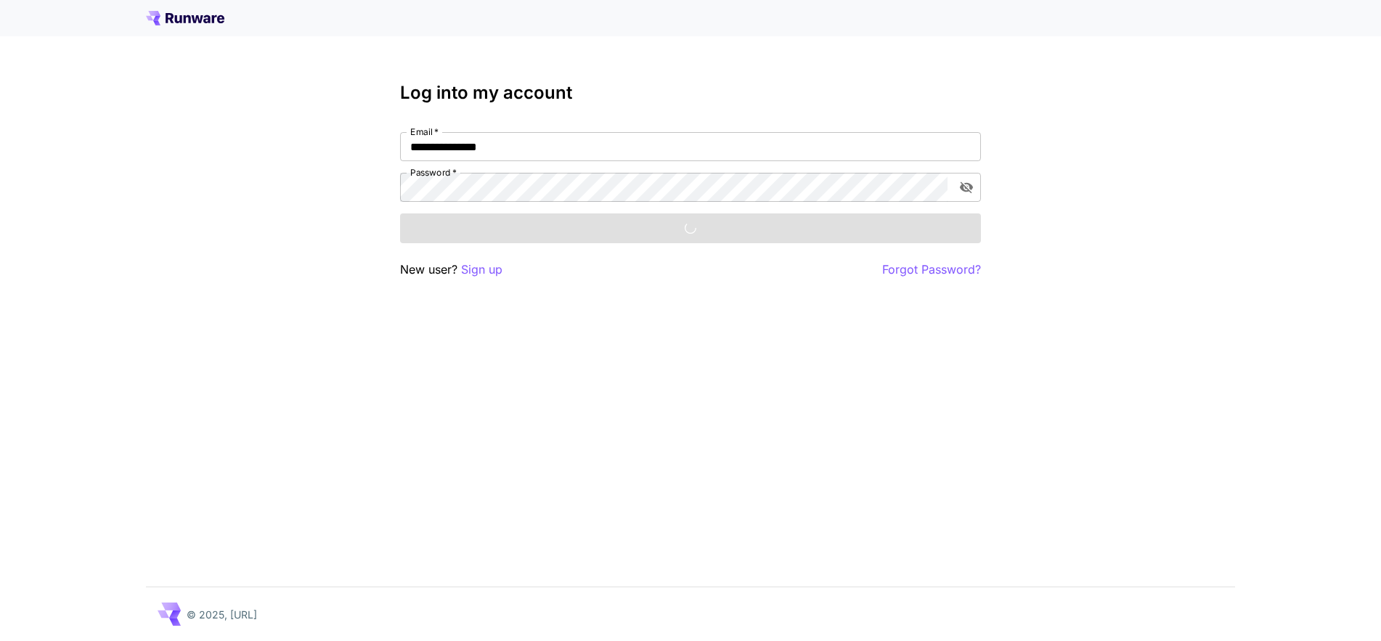 The image size is (1381, 641). Describe the element at coordinates (481, 269) in the screenshot. I see `p: Sign up` at that location.